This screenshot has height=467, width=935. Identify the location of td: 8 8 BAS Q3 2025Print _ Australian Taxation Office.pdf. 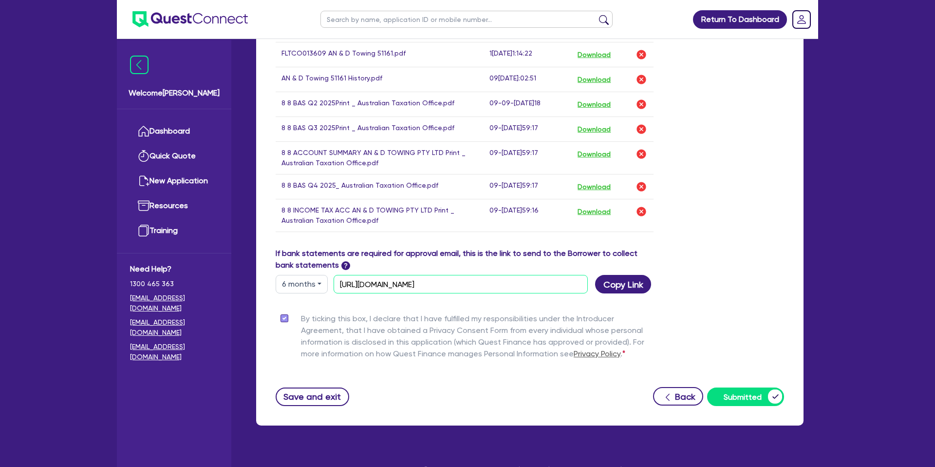
(380, 129).